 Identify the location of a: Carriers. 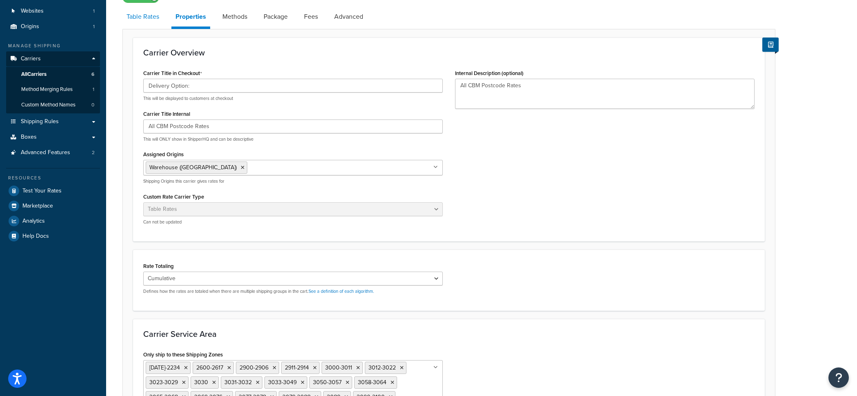
(53, 59).